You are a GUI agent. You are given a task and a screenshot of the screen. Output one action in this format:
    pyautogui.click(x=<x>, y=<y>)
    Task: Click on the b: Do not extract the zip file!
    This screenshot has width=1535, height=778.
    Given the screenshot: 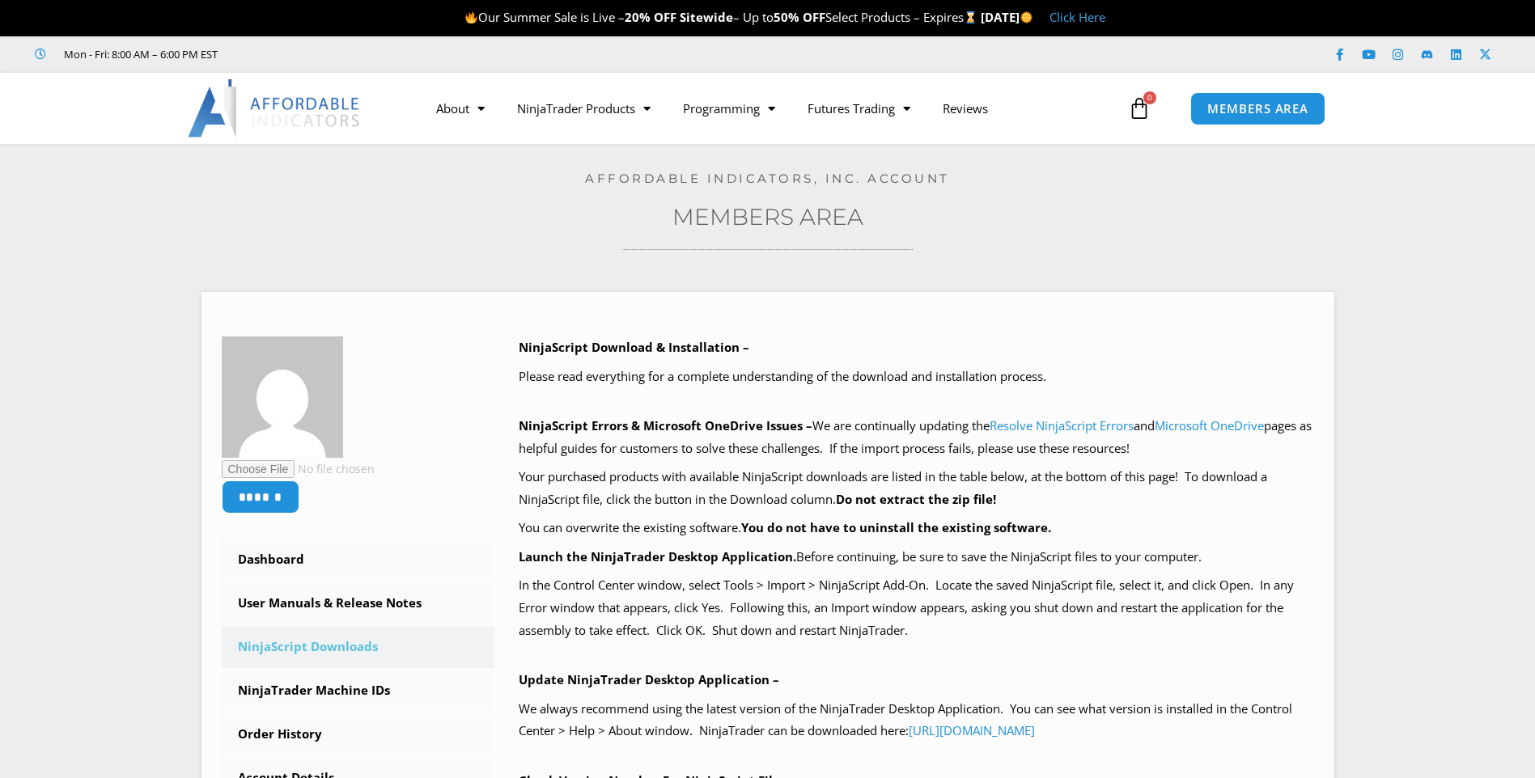 What is the action you would take?
    pyautogui.click(x=916, y=499)
    